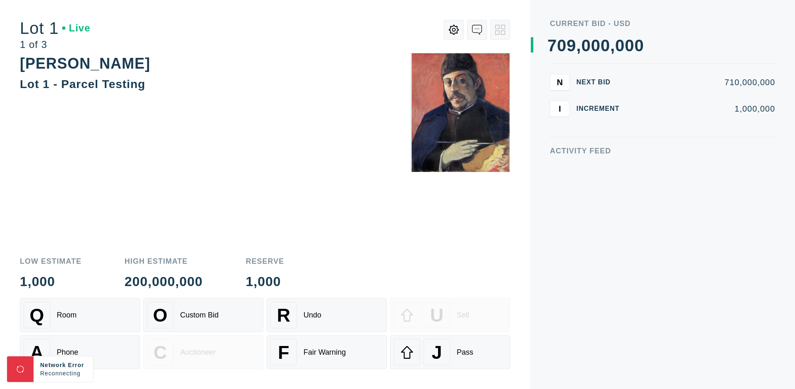  I want to click on div: 1,000,000, so click(704, 109).